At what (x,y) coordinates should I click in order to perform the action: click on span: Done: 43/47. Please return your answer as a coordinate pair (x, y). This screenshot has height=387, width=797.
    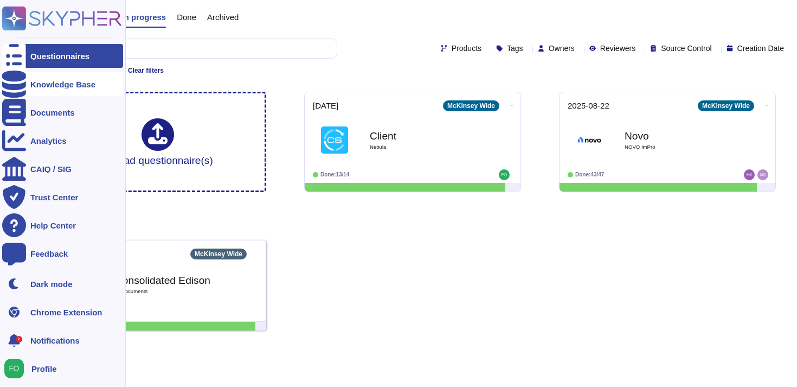
    Looking at the image, I should click on (589, 174).